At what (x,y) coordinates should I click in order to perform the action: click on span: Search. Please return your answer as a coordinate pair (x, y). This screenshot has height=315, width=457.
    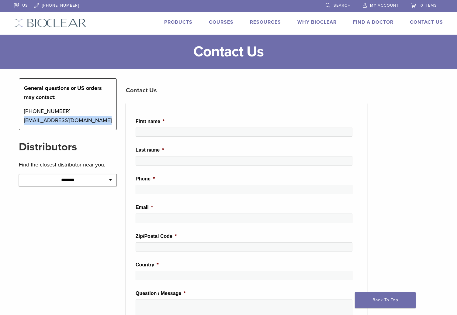
    Looking at the image, I should click on (342, 5).